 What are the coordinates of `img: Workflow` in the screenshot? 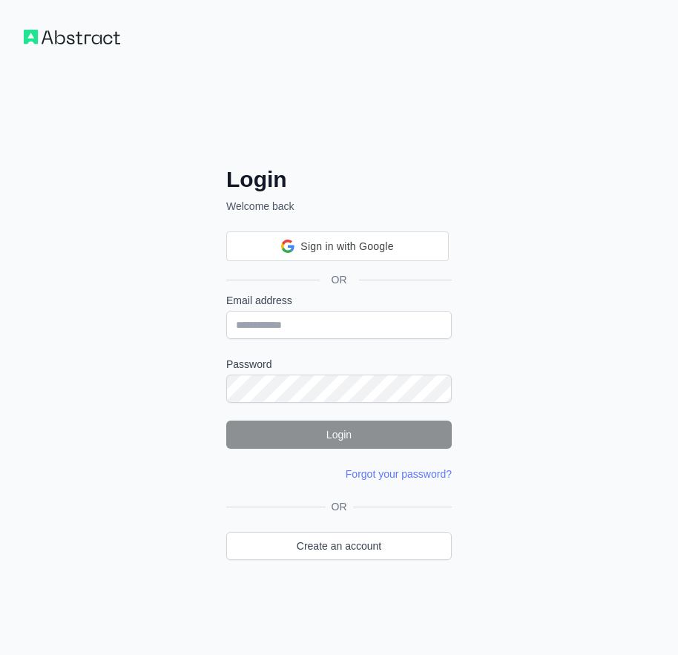 It's located at (72, 37).